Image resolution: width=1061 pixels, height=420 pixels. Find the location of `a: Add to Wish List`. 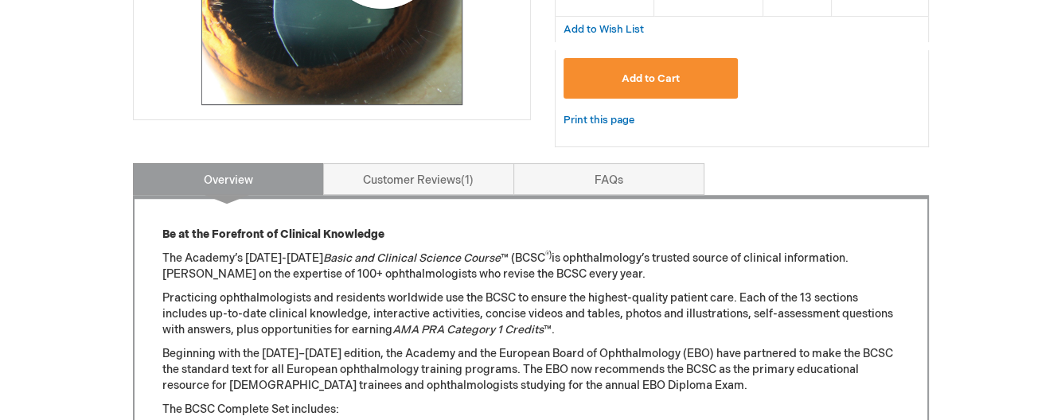

a: Add to Wish List is located at coordinates (603, 29).